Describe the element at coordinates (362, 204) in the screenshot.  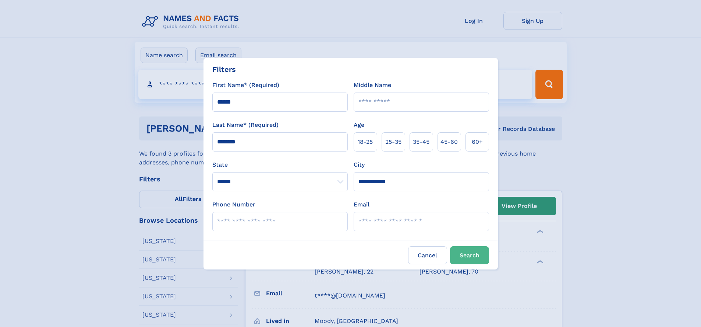
I see `label: Email` at that location.